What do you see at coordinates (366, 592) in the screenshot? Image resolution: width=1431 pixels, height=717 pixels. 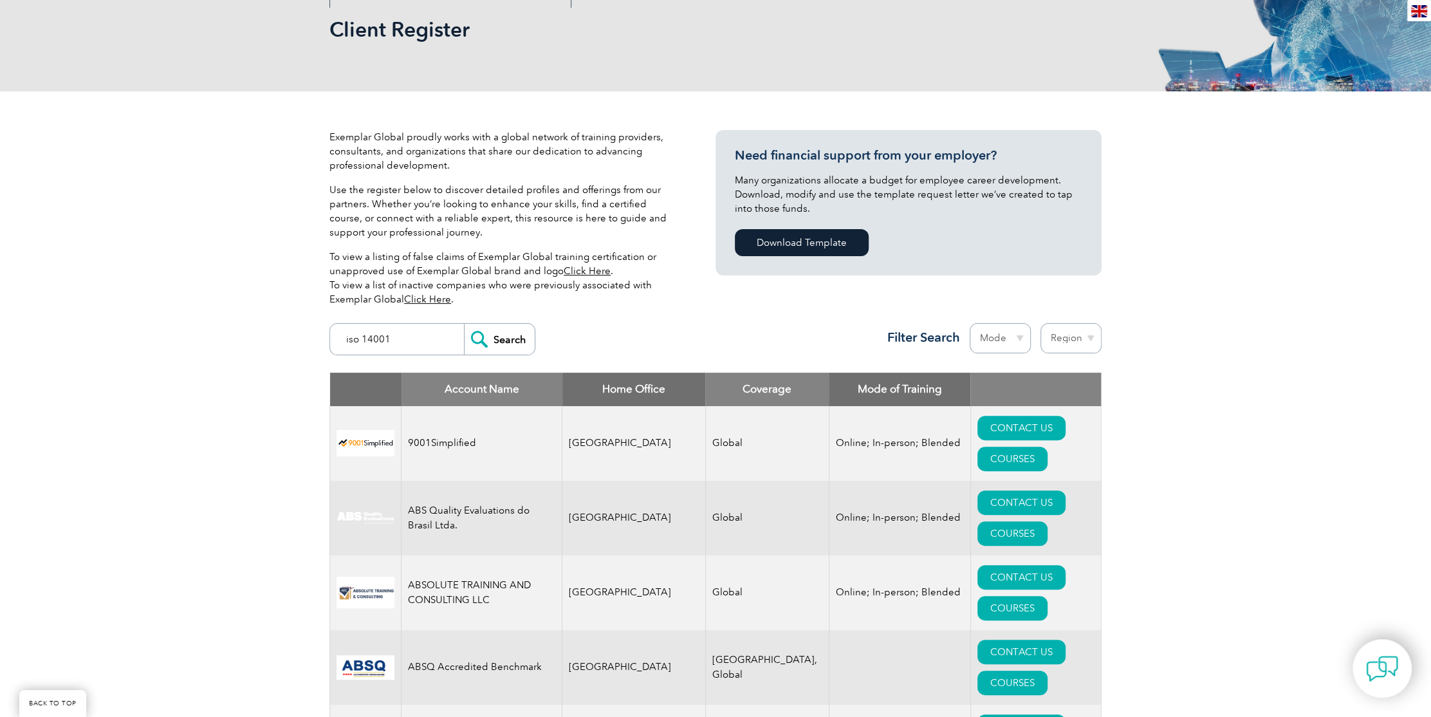 I see `img: 16e092f6-eadd-ed11-a7c6-00224814fd52-logo.png` at bounding box center [366, 592].